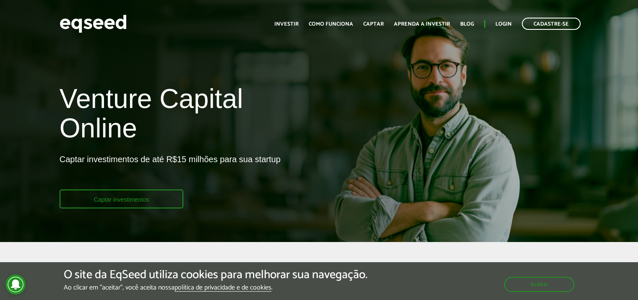  Describe the element at coordinates (186, 115) in the screenshot. I see `h1: Venture Capital Online` at that location.